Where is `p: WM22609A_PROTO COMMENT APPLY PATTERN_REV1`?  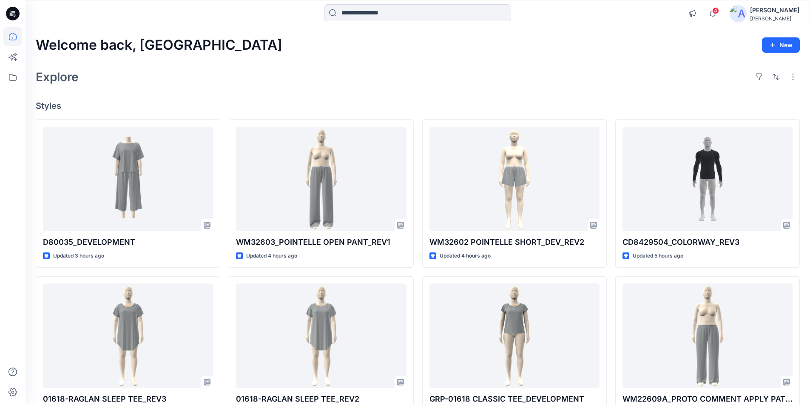 p: WM22609A_PROTO COMMENT APPLY PATTERN_REV1 is located at coordinates (707, 399).